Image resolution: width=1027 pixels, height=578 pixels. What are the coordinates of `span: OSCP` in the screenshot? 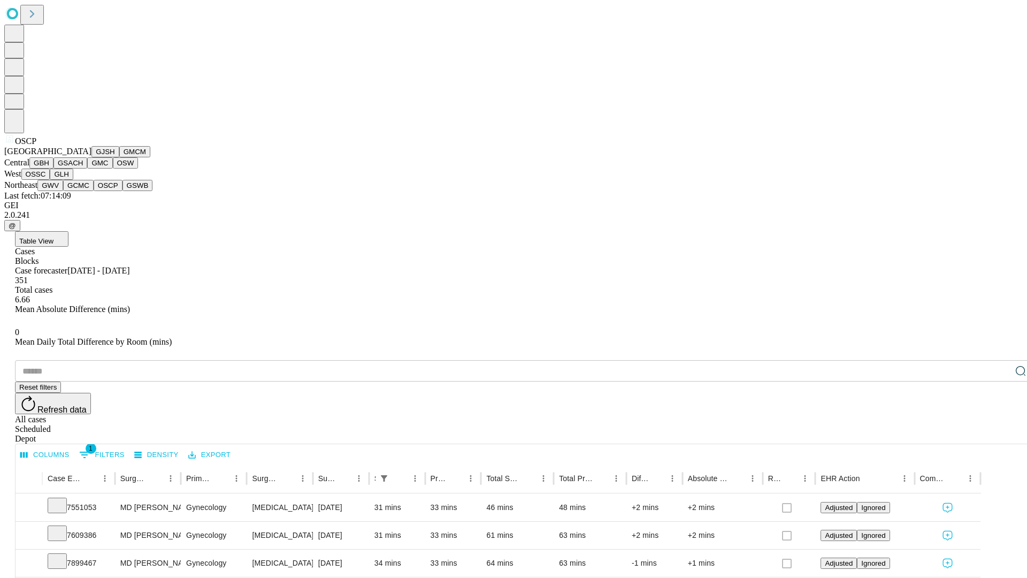 It's located at (26, 141).